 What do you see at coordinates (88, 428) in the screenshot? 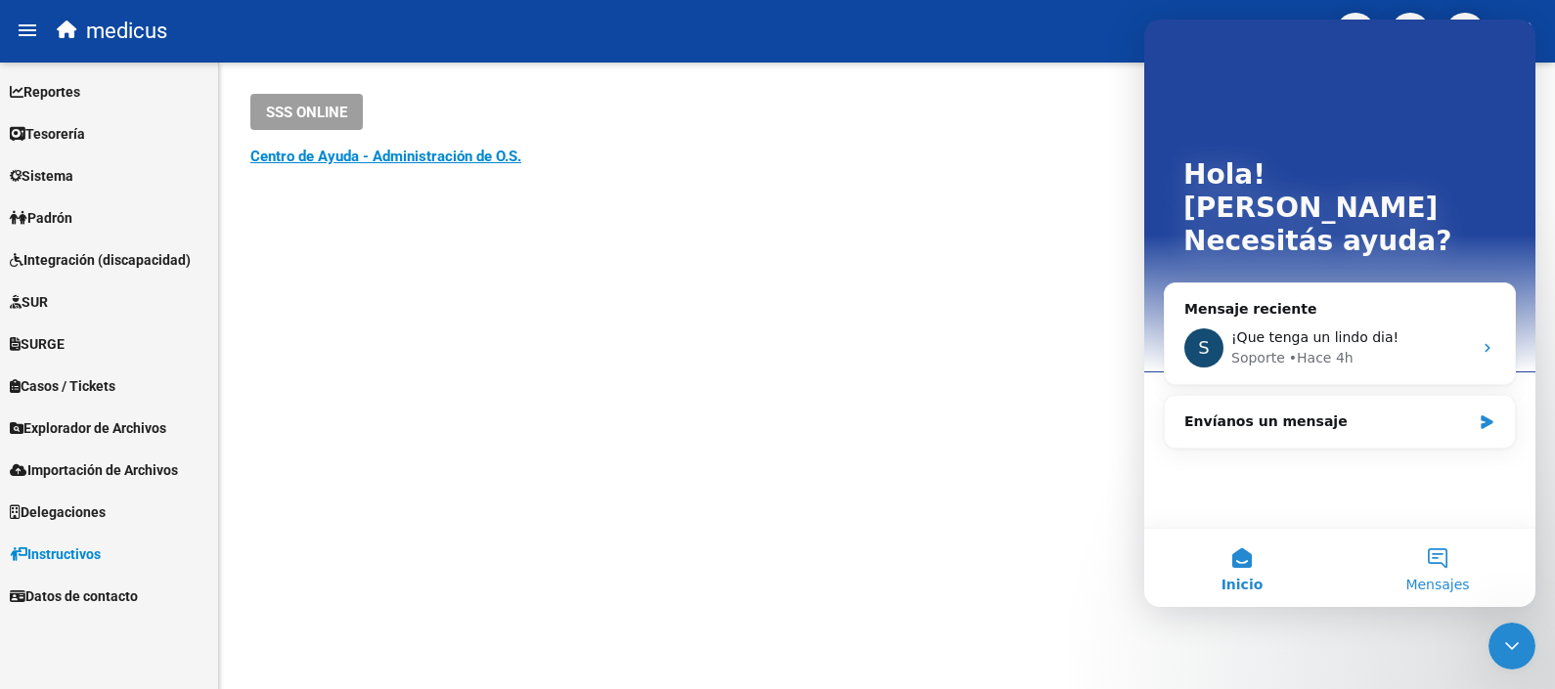
I see `span: Explorador de Archivos` at bounding box center [88, 428].